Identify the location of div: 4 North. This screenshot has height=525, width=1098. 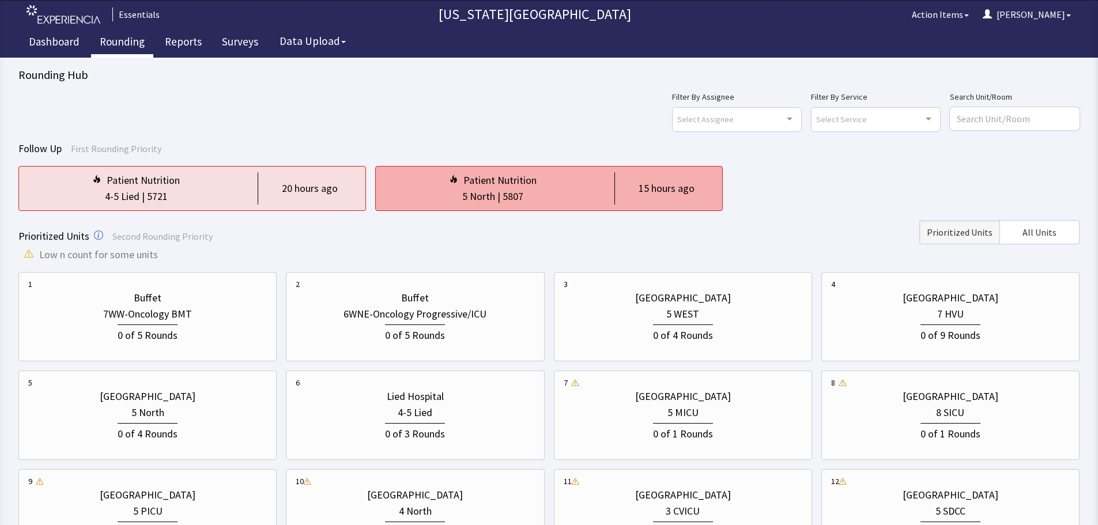
(415, 511).